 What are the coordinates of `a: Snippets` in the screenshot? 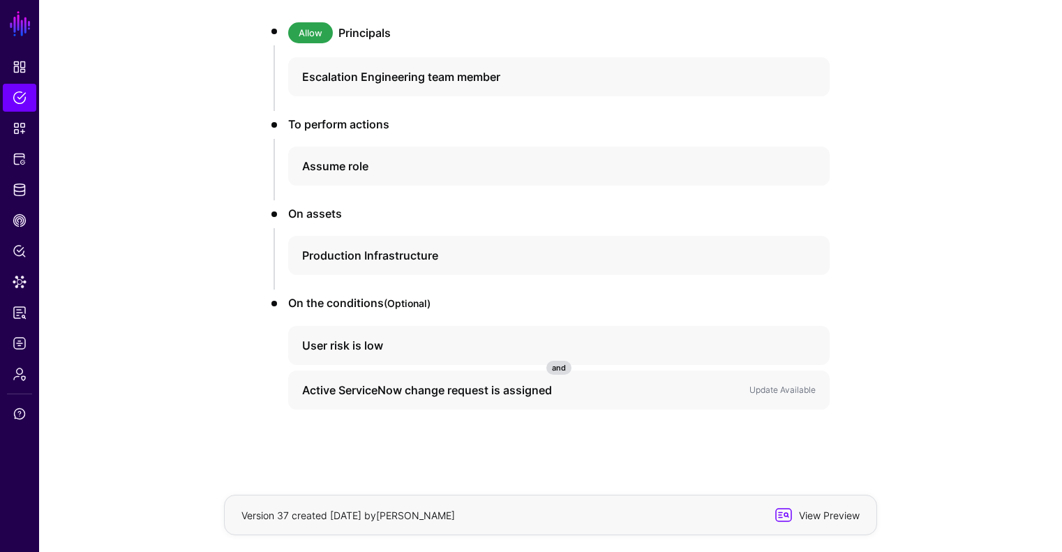 It's located at (20, 128).